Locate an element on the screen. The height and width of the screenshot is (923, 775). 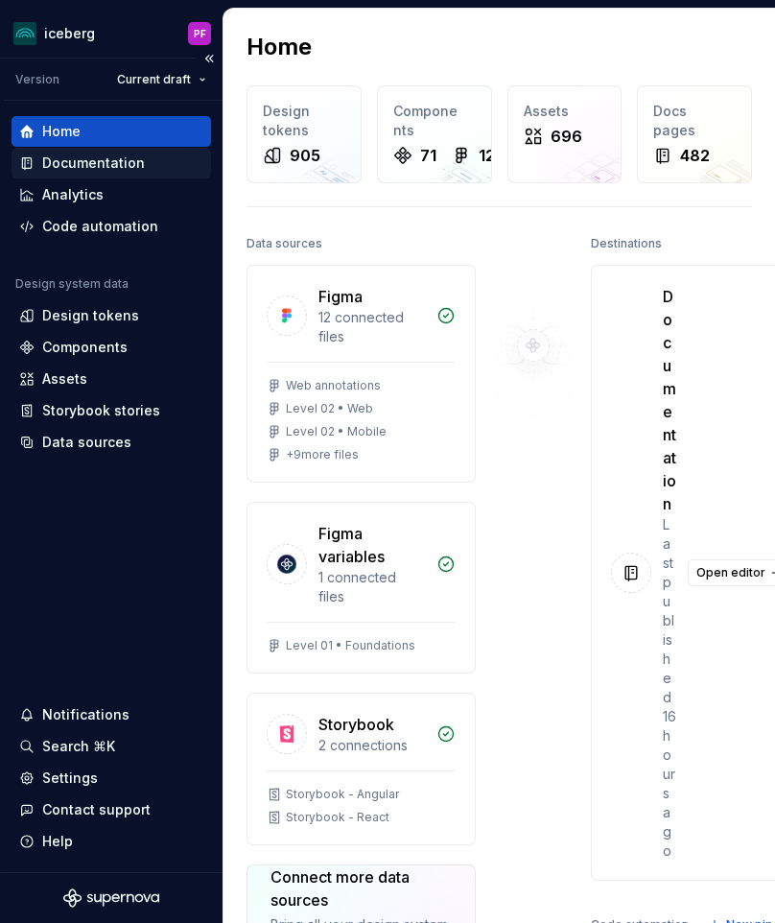
div: Code automation is located at coordinates (100, 226).